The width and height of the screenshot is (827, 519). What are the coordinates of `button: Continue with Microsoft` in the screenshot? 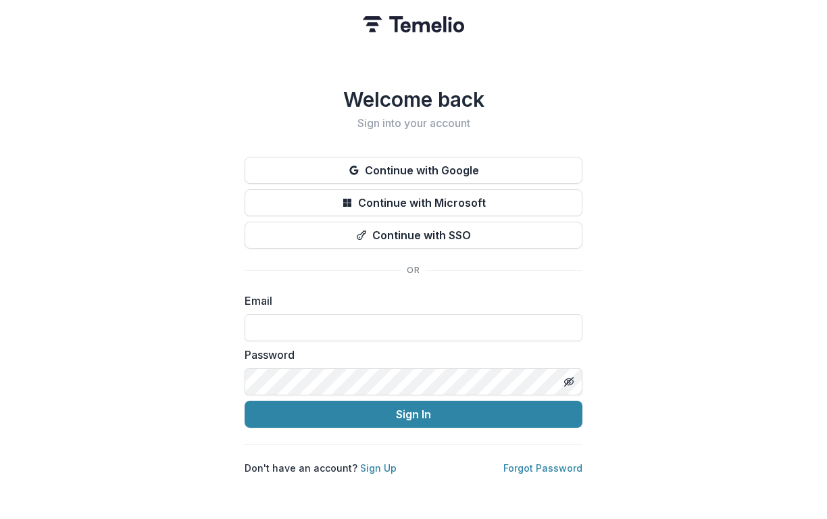 It's located at (413, 203).